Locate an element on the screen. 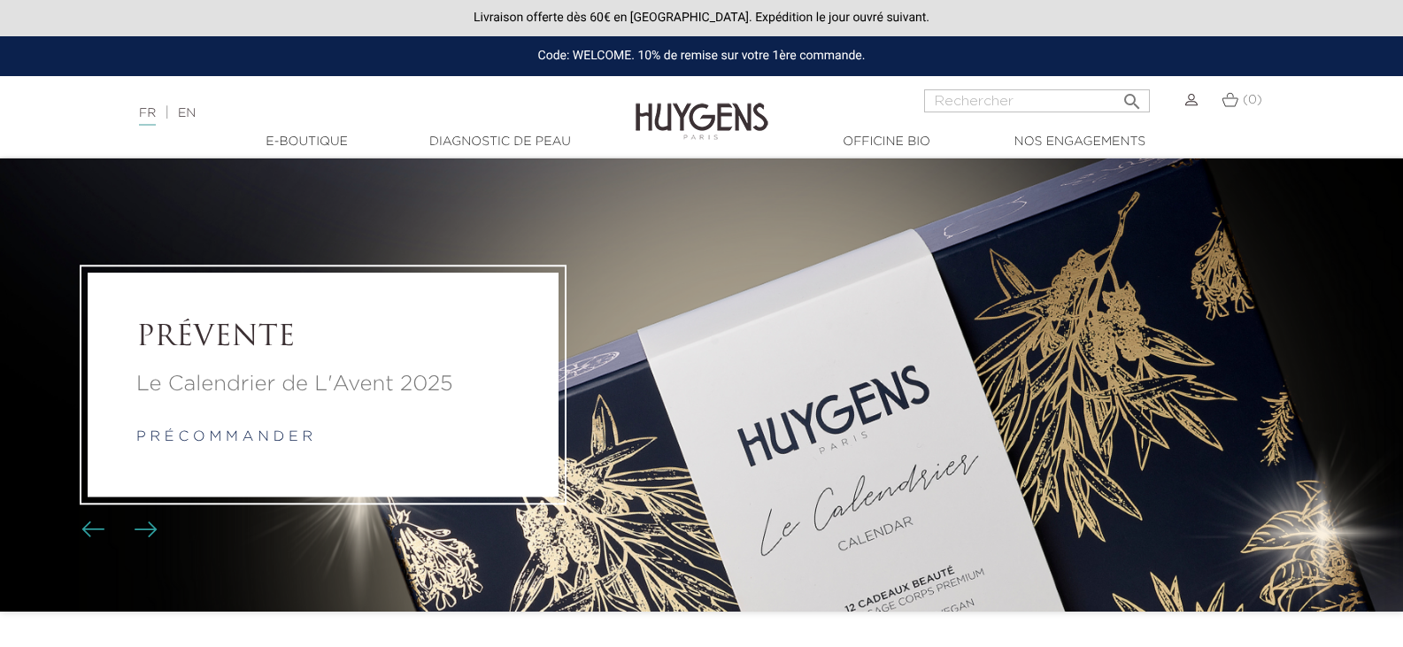 The width and height of the screenshot is (1403, 647). a: Diagnostic de peau is located at coordinates (500, 142).